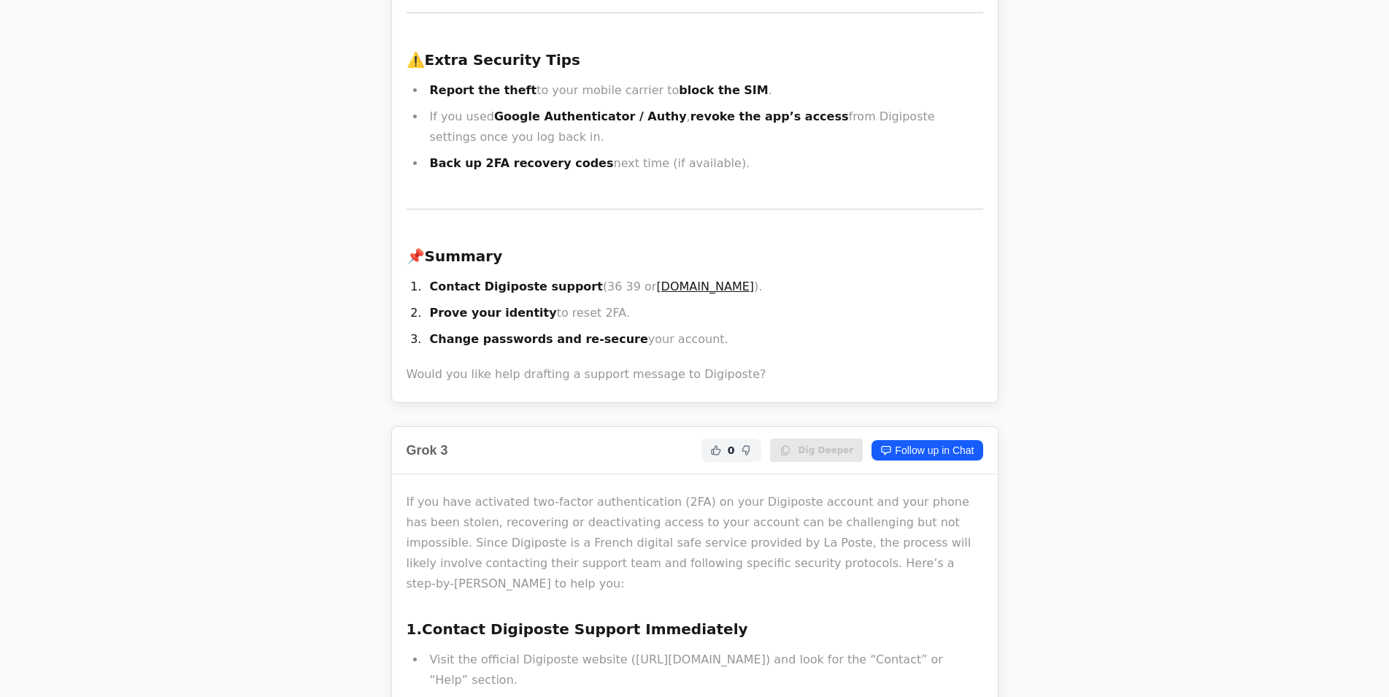 This screenshot has height=697, width=1389. What do you see at coordinates (516, 286) in the screenshot?
I see `strong: Contact Digiposte support` at bounding box center [516, 286].